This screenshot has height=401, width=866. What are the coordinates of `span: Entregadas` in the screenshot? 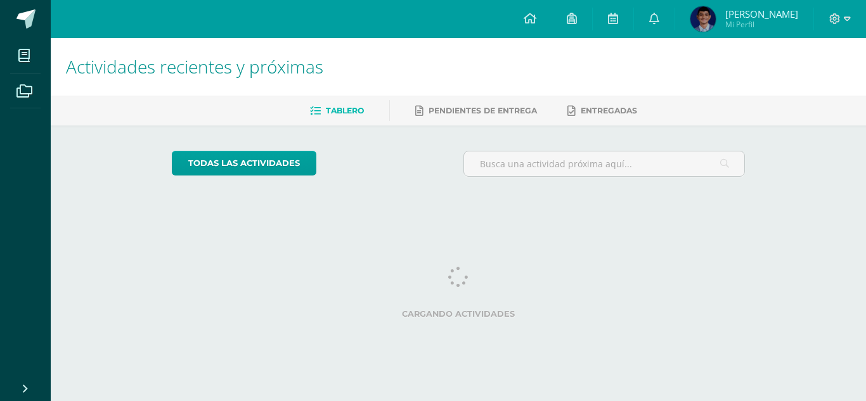 It's located at (609, 110).